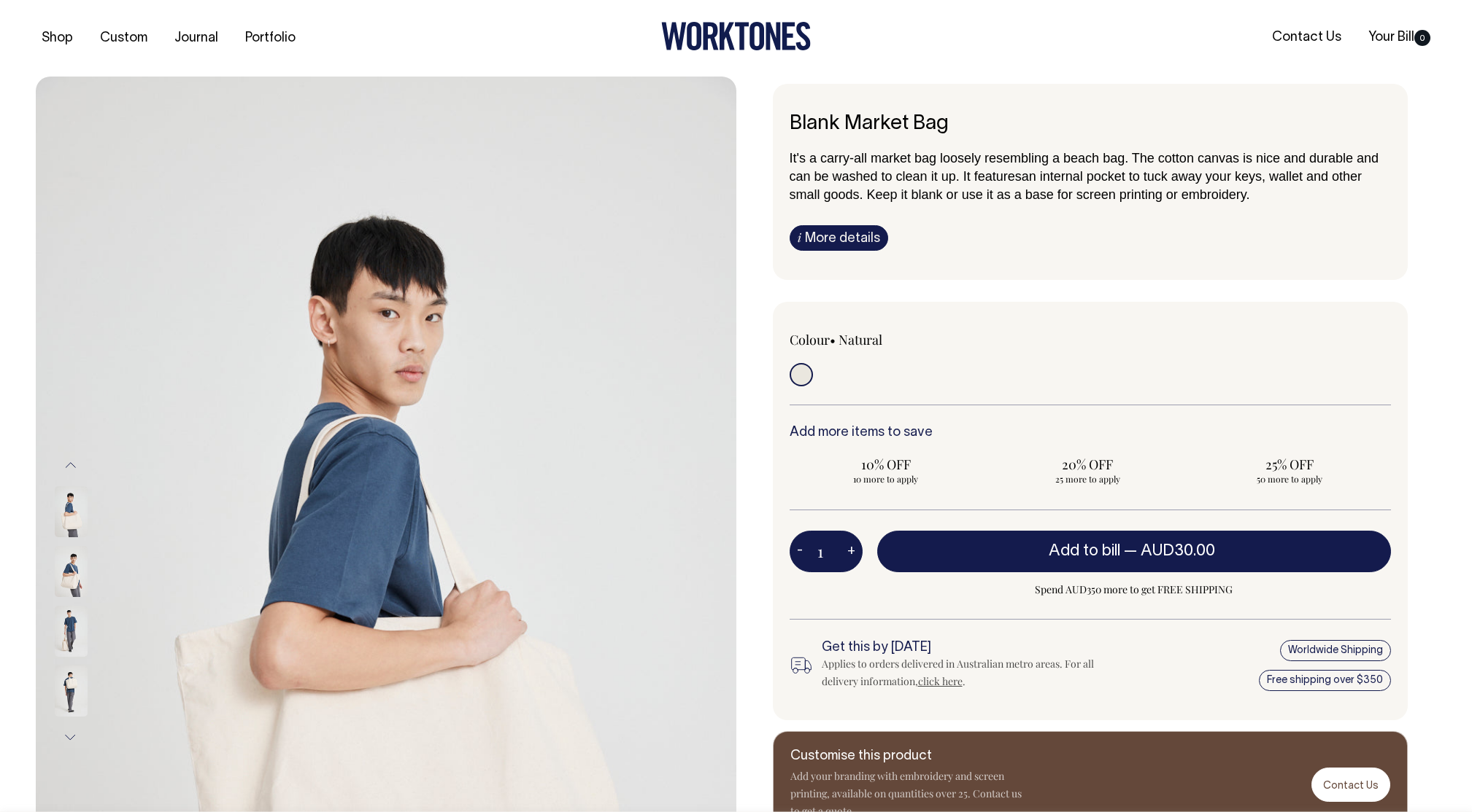  What do you see at coordinates (886, 471) in the screenshot?
I see `input: 10% OFF 10 more to apply` at bounding box center [886, 471].